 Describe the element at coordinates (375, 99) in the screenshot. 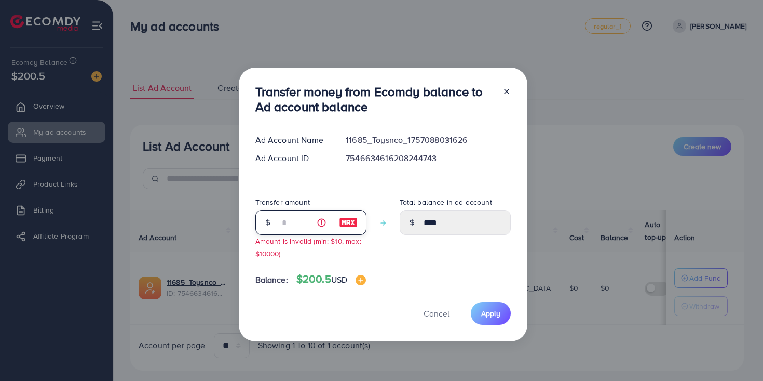

I see `h3: Transfer money from Ecomdy balance to Ad account balance` at that location.